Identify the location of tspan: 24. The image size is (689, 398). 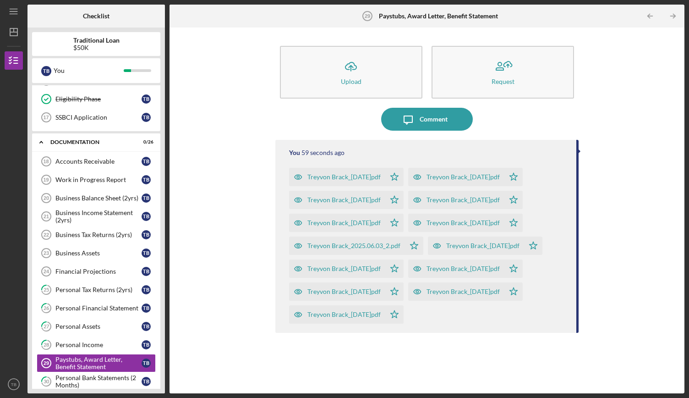
(46, 271).